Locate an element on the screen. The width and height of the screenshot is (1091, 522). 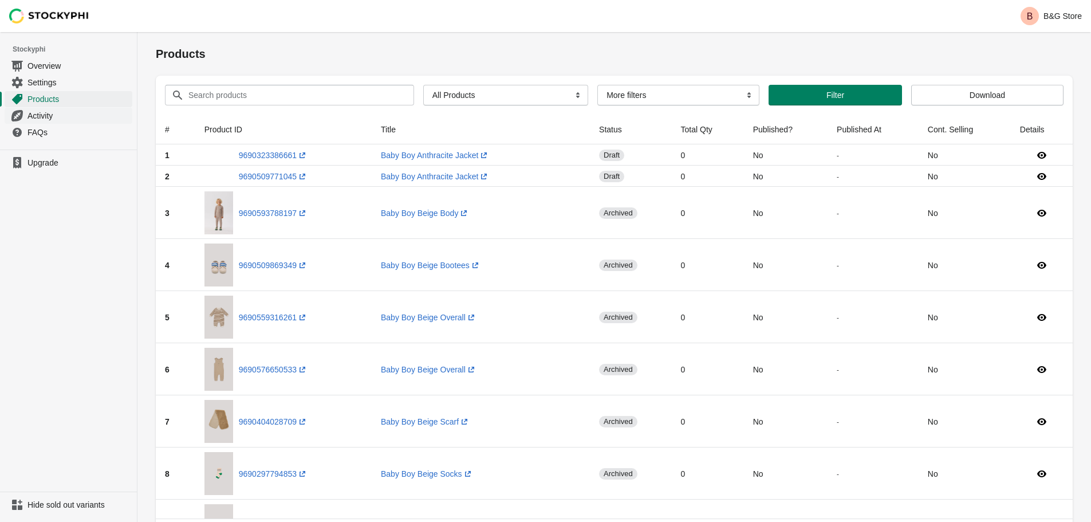
span: FAQs is located at coordinates (78, 132).